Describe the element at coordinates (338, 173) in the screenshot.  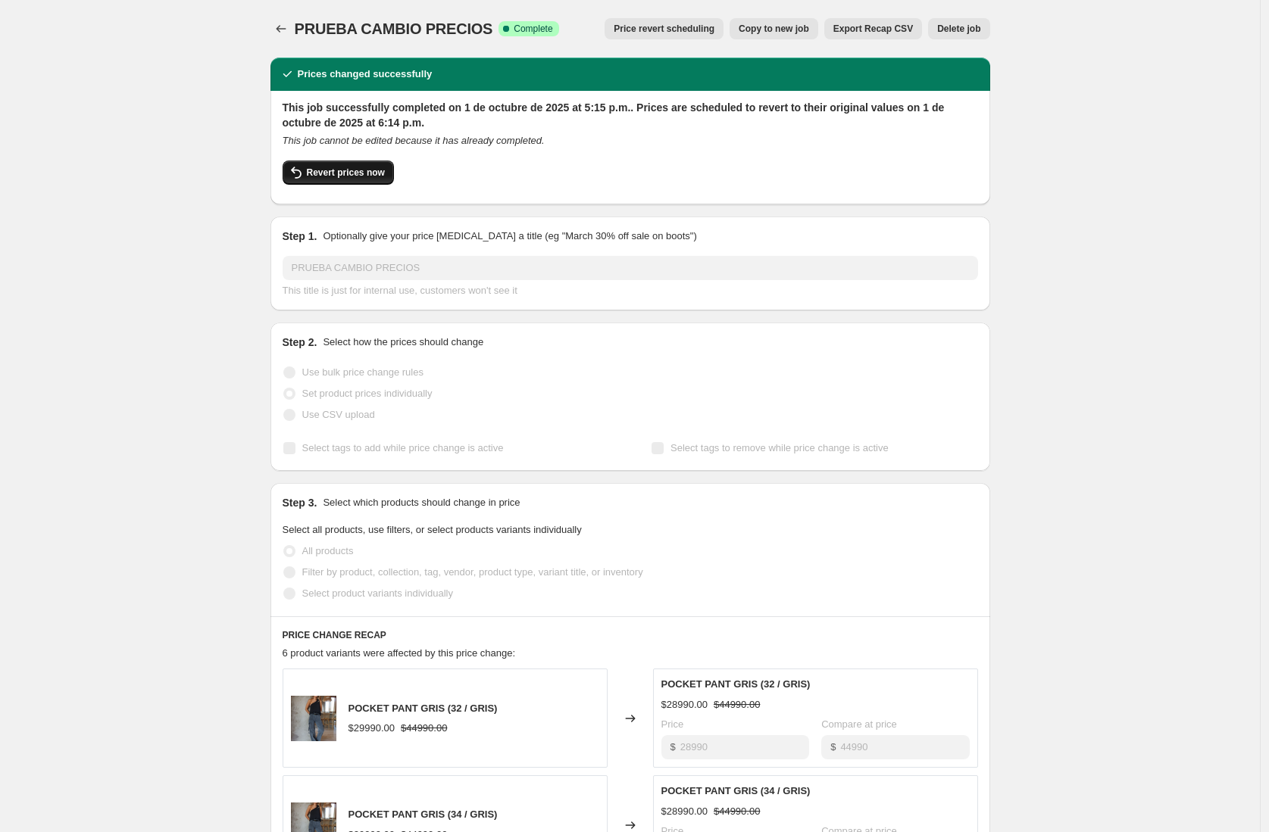
I see `button: Revert prices now` at that location.